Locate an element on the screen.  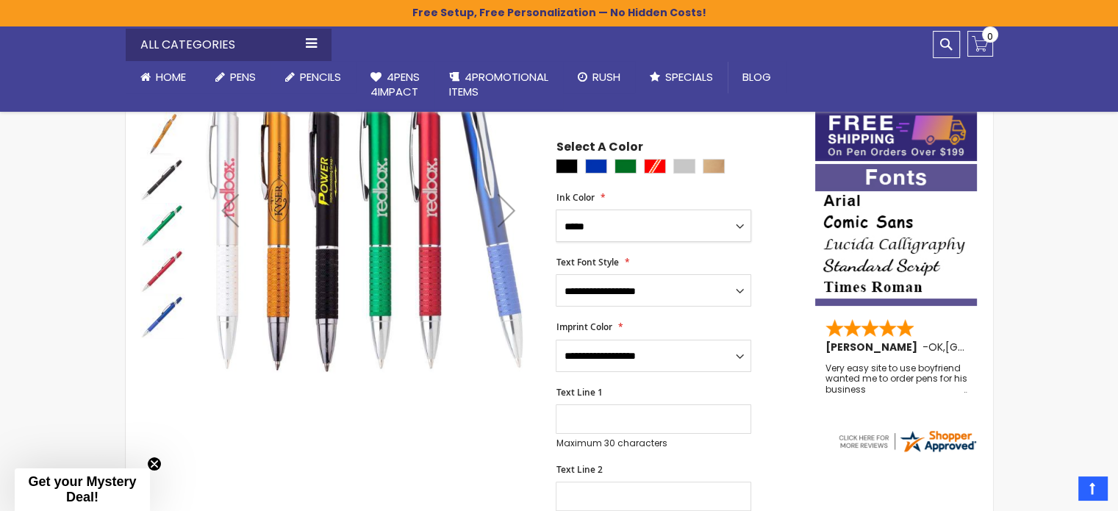
a: Pencils is located at coordinates (313, 77).